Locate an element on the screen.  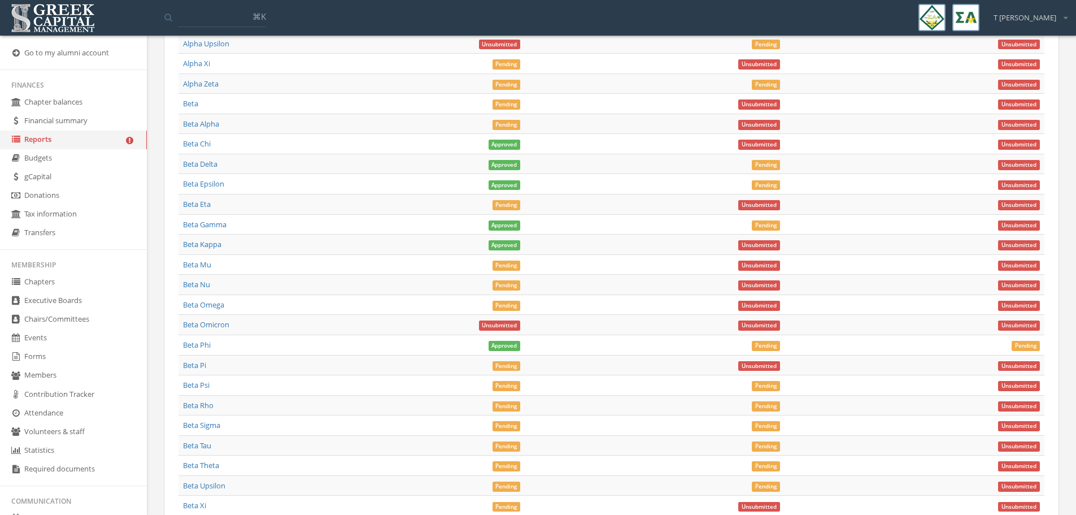
a: Beta Phi is located at coordinates (197, 345).